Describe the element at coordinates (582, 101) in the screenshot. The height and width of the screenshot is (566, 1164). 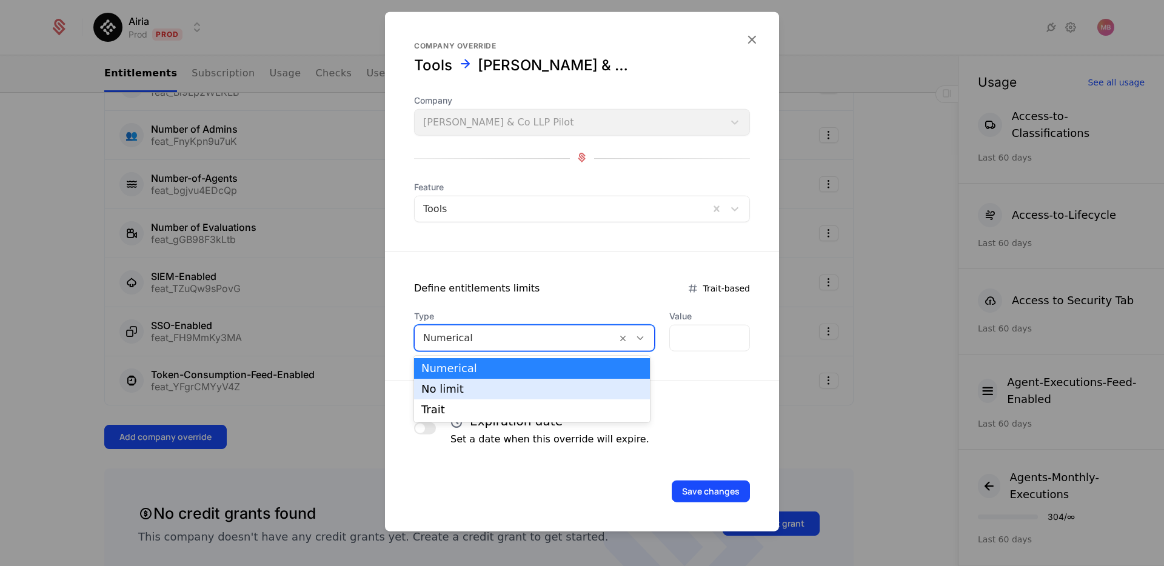
I see `span: Company` at that location.